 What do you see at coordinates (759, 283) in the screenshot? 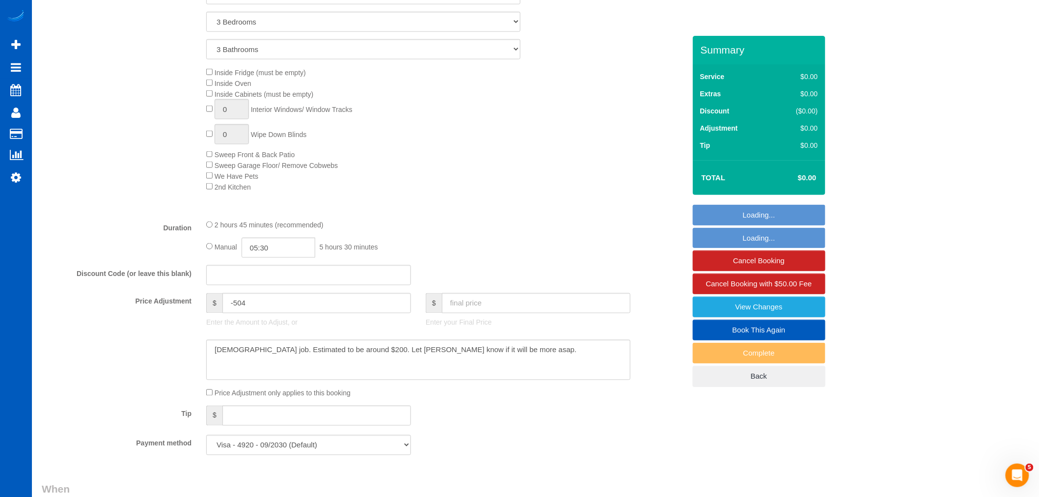
I see `span: Cancel Booking with $50.00 Fee` at bounding box center [759, 283].